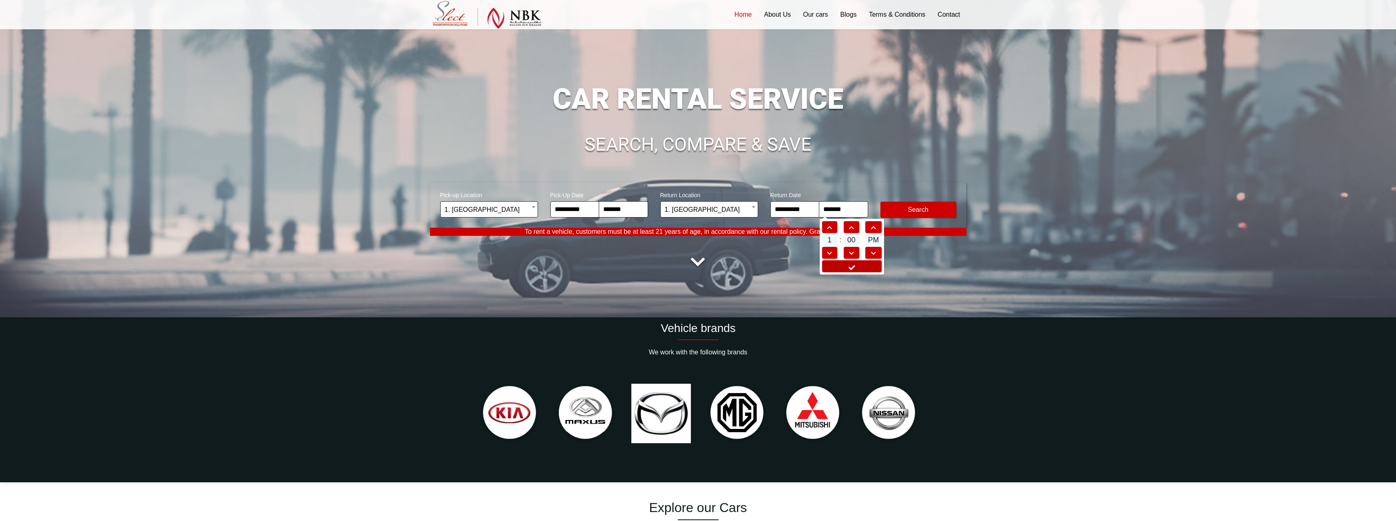 The width and height of the screenshot is (1396, 521). Describe the element at coordinates (585, 414) in the screenshot. I see `img: Maxus` at that location.